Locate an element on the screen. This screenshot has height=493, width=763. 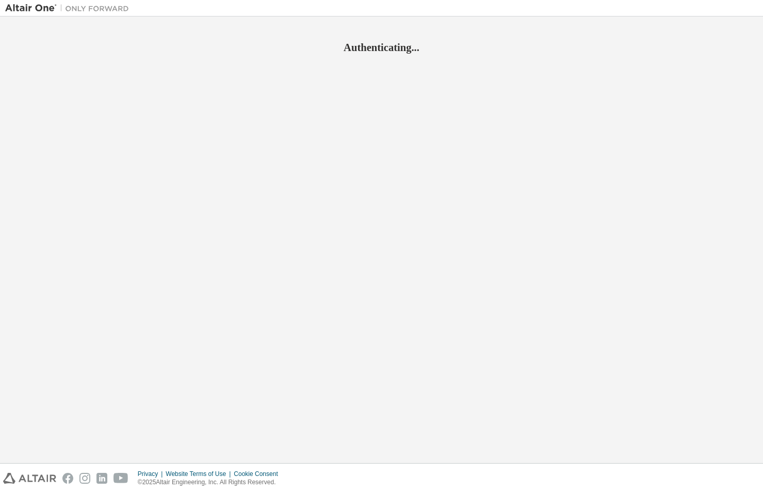
img: altair_logo.svg is located at coordinates (29, 478).